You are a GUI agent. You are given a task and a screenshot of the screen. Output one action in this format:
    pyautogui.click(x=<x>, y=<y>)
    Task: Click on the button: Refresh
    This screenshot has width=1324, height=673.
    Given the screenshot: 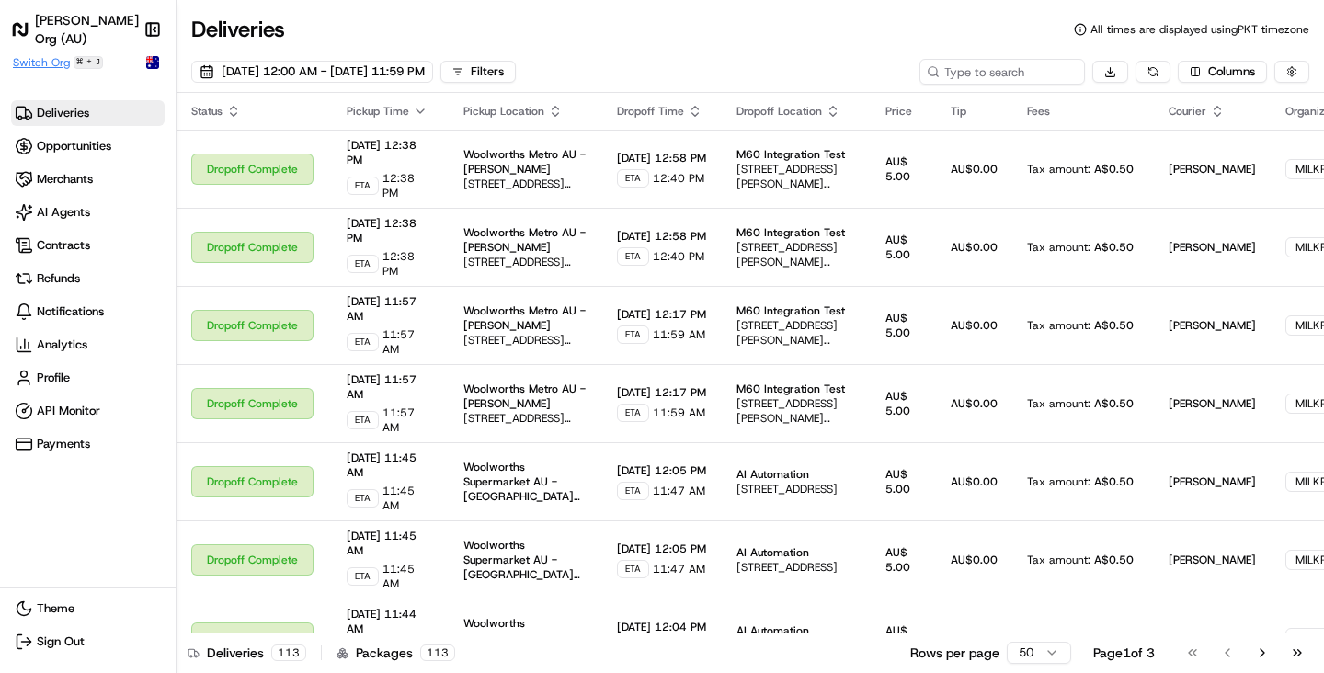 What is the action you would take?
    pyautogui.click(x=1153, y=72)
    